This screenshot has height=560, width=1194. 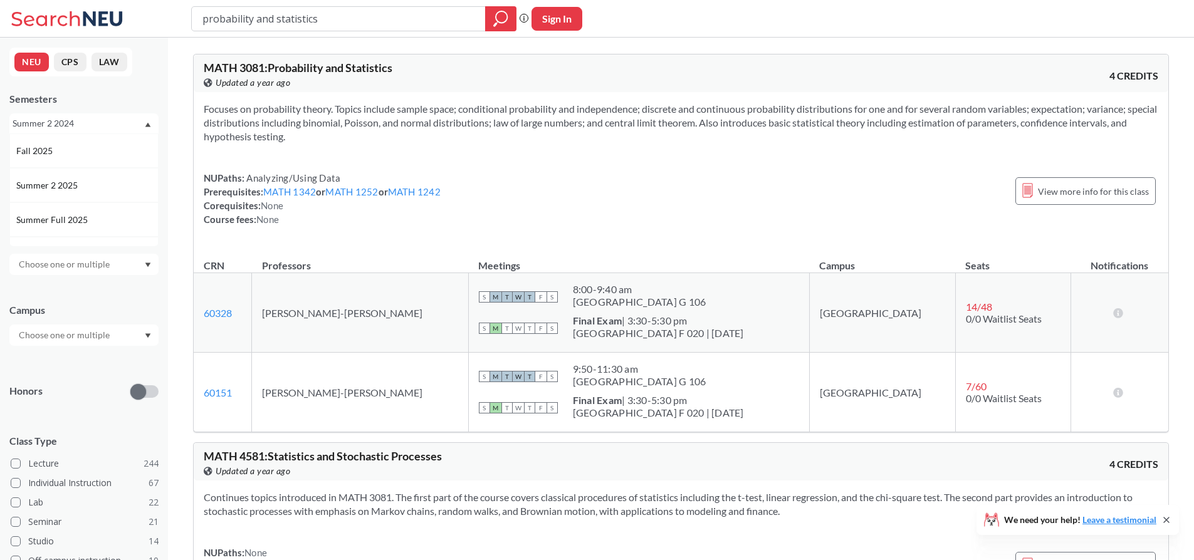 What do you see at coordinates (1080, 520) in the screenshot?
I see `span: We need your help!` at bounding box center [1080, 520].